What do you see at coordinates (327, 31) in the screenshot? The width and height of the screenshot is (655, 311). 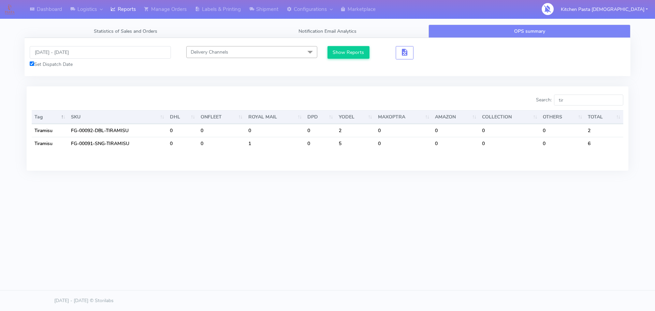 I see `span: Notification Email Analytics` at bounding box center [327, 31].